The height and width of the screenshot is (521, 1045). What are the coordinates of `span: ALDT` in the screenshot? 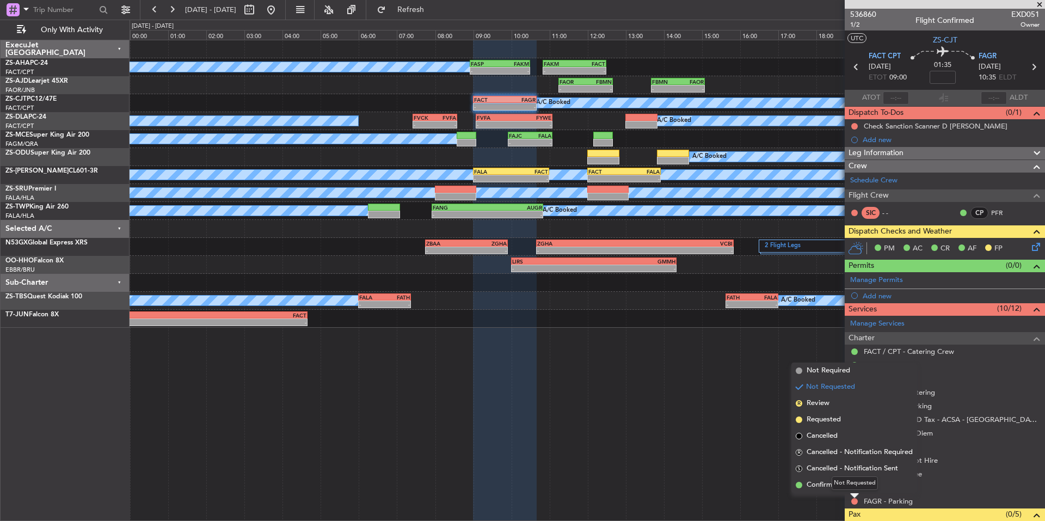 It's located at (1019, 98).